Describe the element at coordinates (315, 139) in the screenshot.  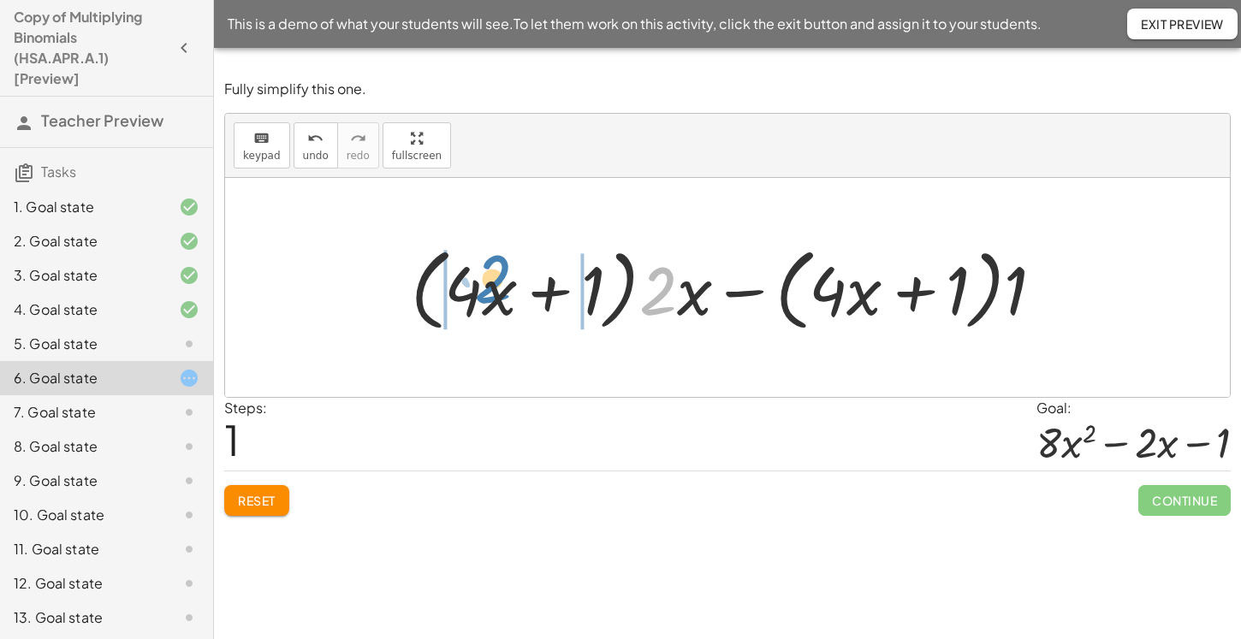
I see `i: undo` at that location.